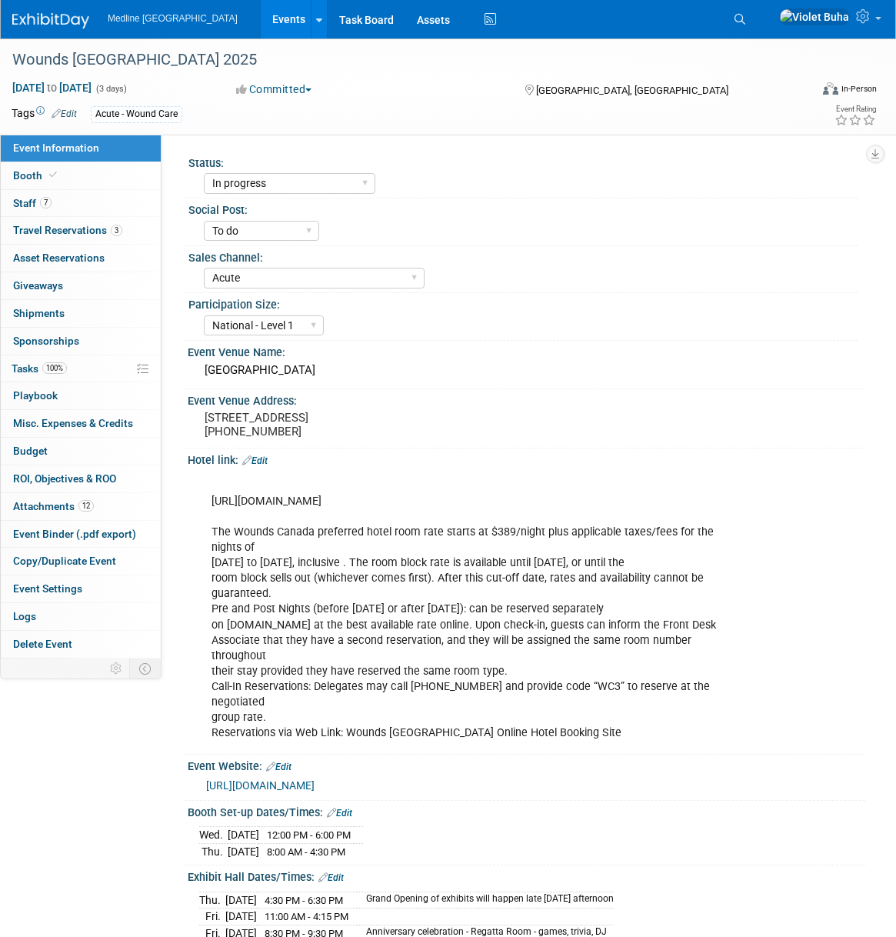 This screenshot has height=937, width=896. What do you see at coordinates (81, 451) in the screenshot?
I see `a: Budget` at bounding box center [81, 451].